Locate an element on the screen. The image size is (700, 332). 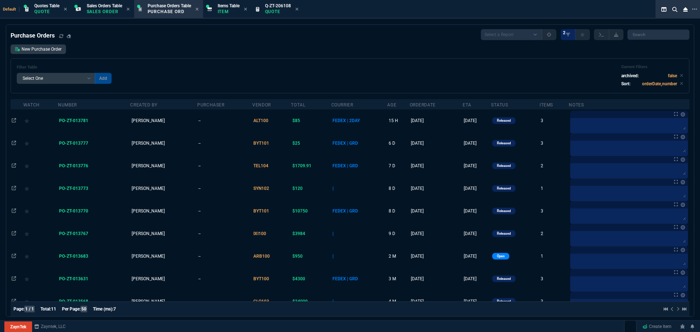
nx-icon: Close Workbench is located at coordinates (686, 9).